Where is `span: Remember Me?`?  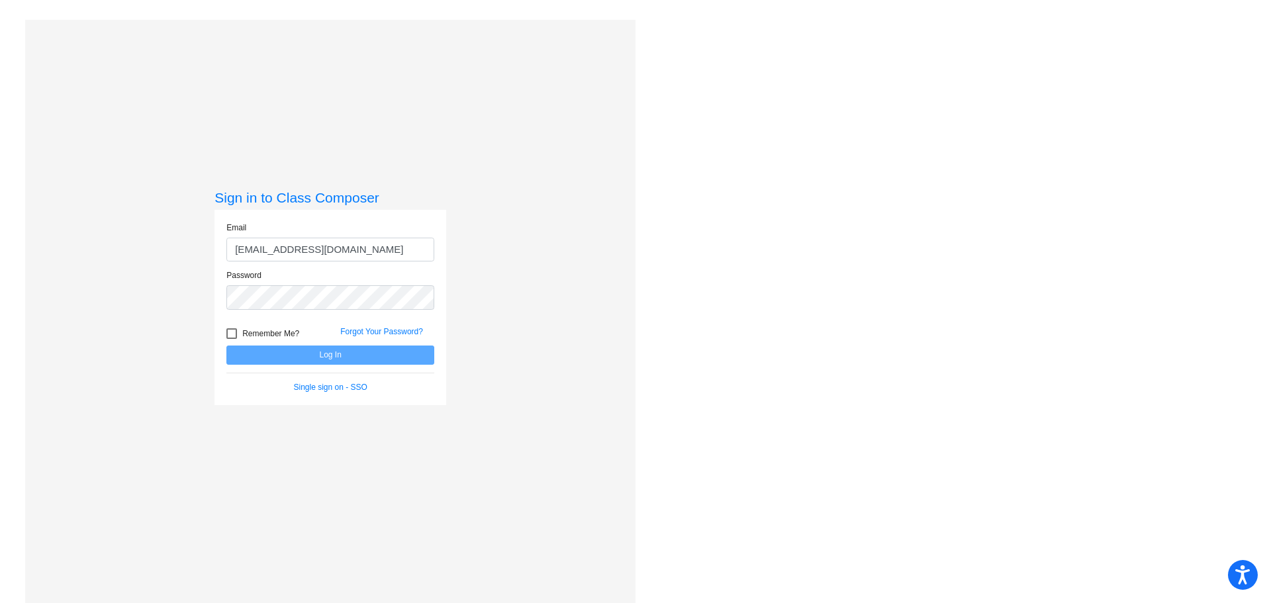 span: Remember Me? is located at coordinates (271, 334).